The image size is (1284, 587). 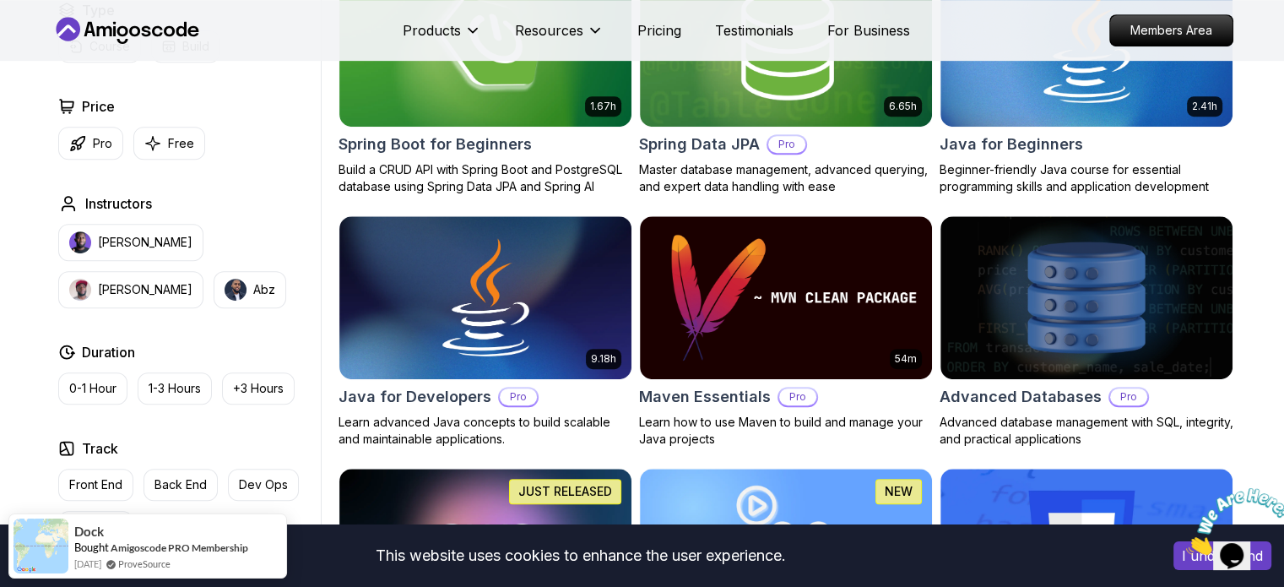 What do you see at coordinates (179, 547) in the screenshot?
I see `a: Amigoscode PRO Membership` at bounding box center [179, 547].